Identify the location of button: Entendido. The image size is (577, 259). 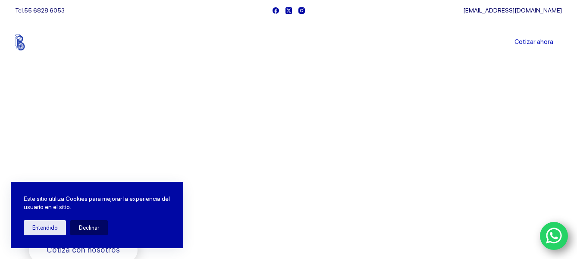
(45, 228).